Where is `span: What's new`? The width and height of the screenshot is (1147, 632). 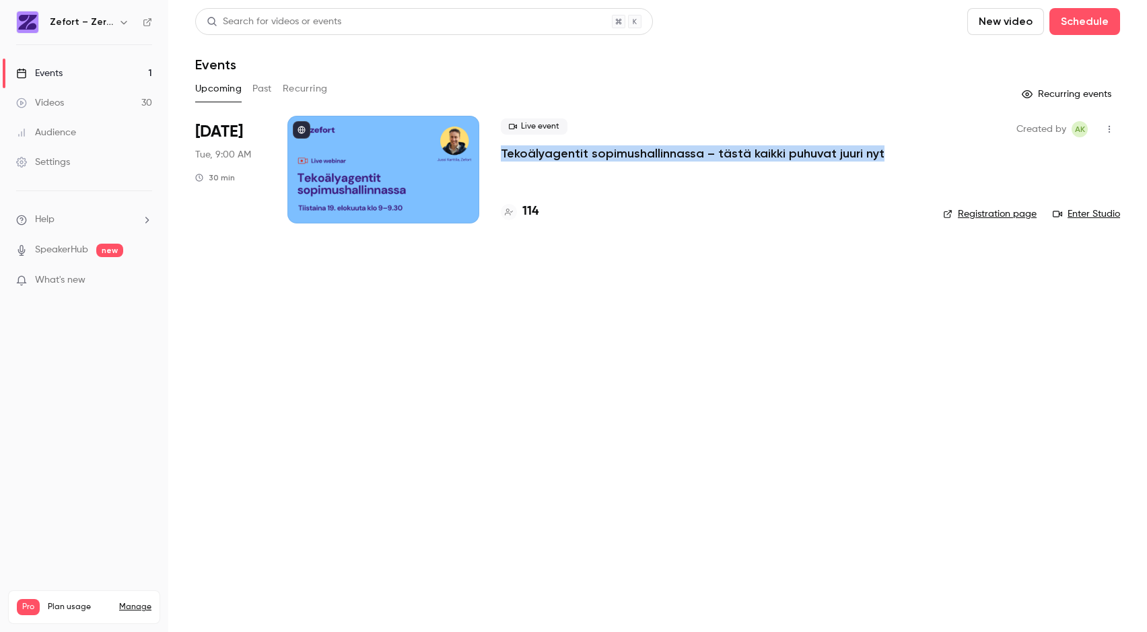
span: What's new is located at coordinates (60, 280).